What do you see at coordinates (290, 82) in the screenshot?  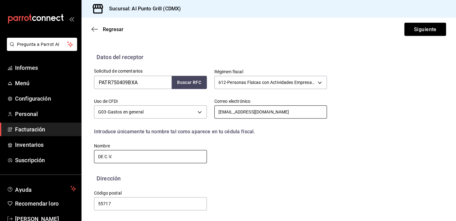 I see `font: Personas Físicas con Actividades Empresariales y Profesionales` at bounding box center [290, 82].